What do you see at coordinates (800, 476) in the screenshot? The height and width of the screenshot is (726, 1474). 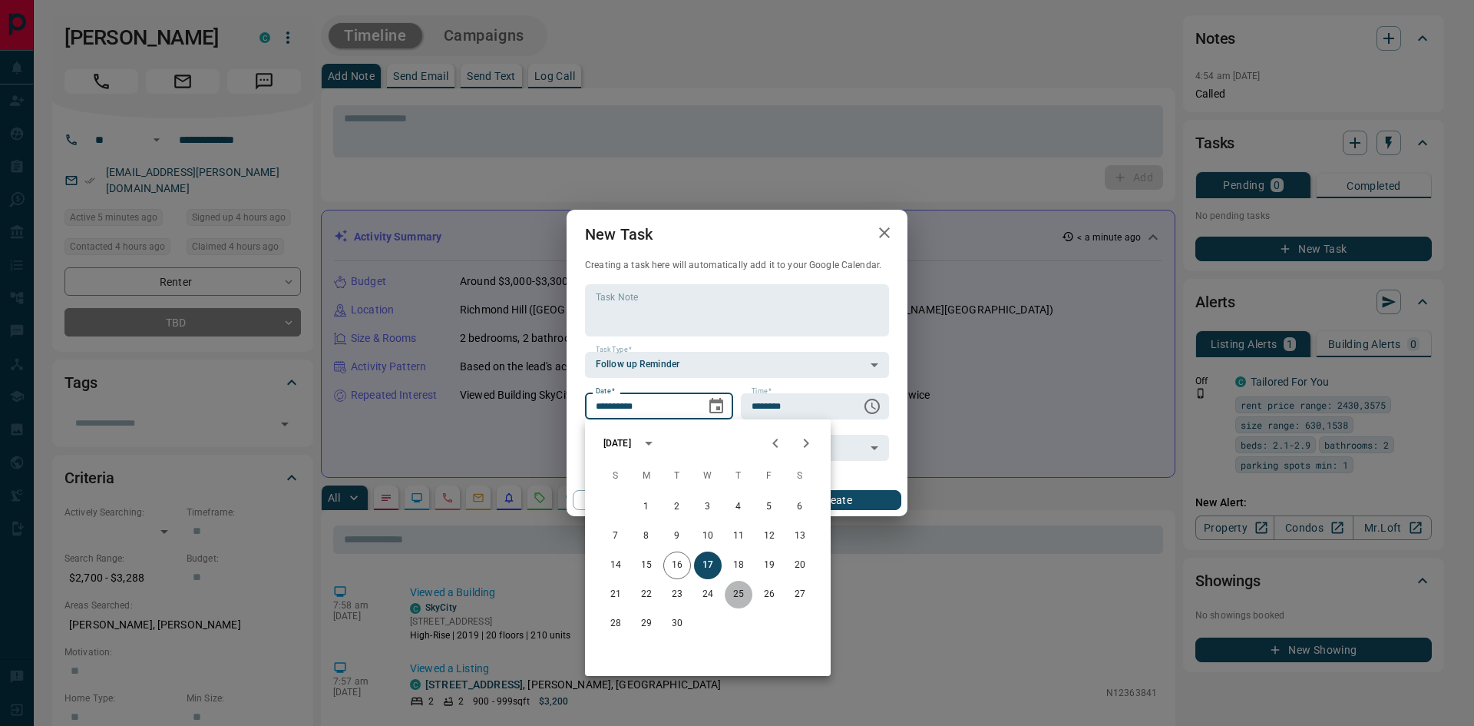 I see `span: Saturday` at bounding box center [800, 476].